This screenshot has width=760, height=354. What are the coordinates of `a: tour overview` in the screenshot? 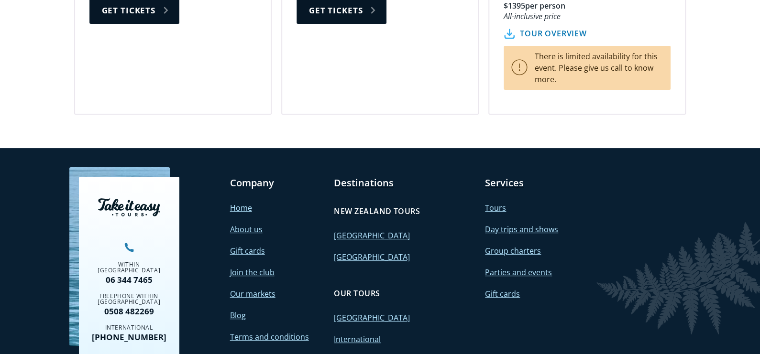 It's located at (545, 33).